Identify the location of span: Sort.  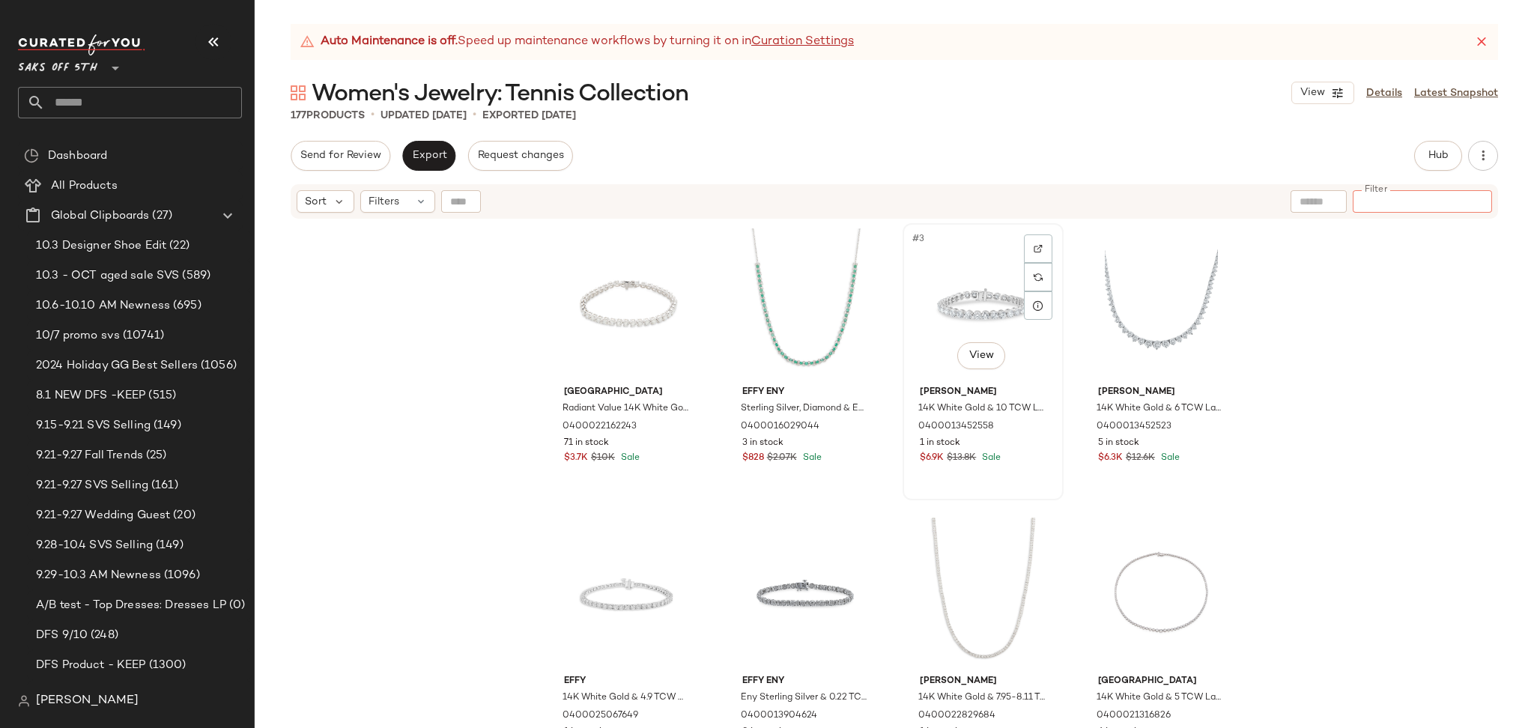
(315, 202).